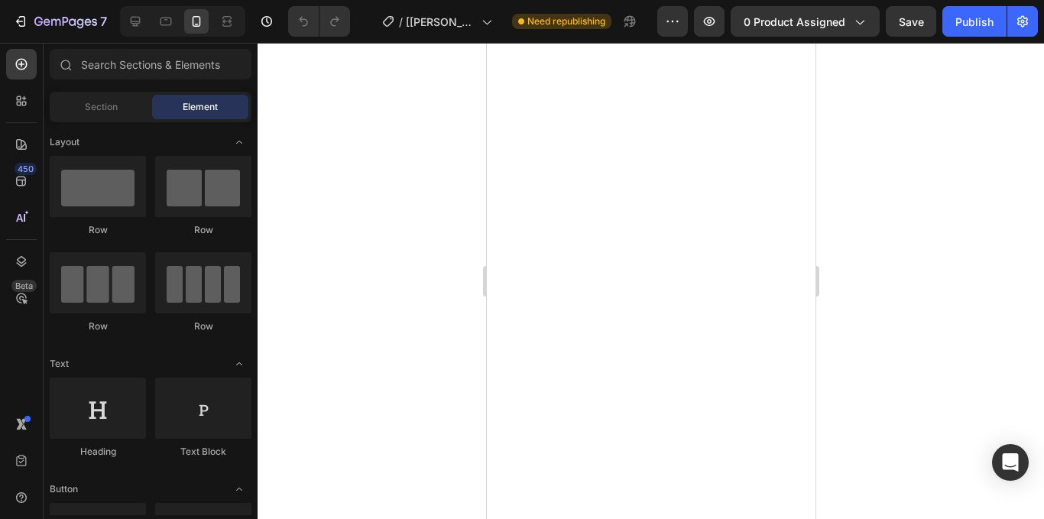 This screenshot has width=1044, height=519. I want to click on div: Publish, so click(975, 21).